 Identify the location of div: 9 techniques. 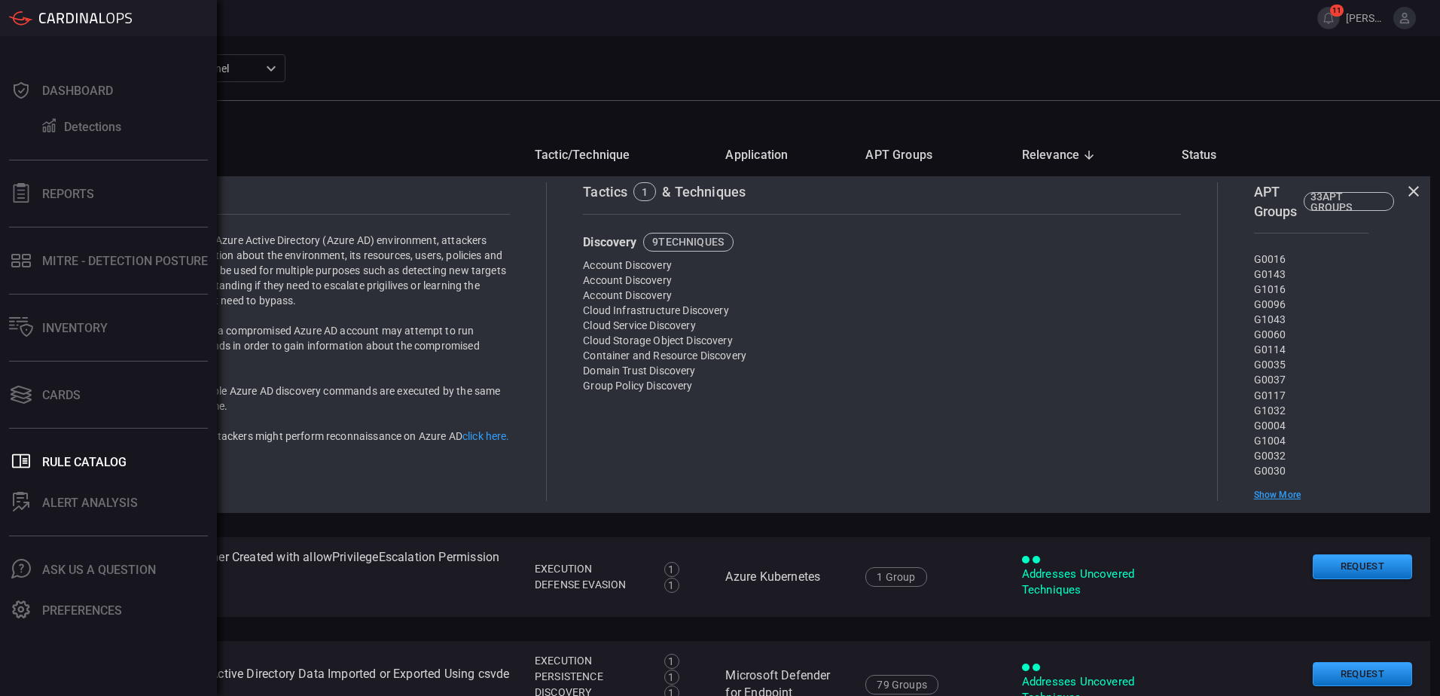
(687, 242).